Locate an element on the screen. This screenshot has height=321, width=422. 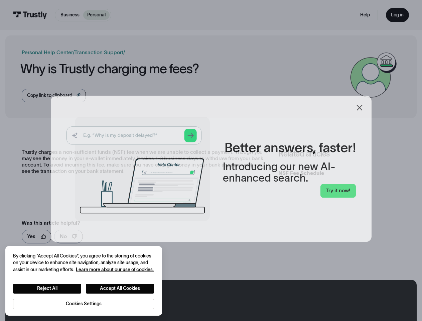
div: By clicking “Accept All Cookies”, you agree to the storing of cookies on your device to enhance s... is located at coordinates (83, 263).